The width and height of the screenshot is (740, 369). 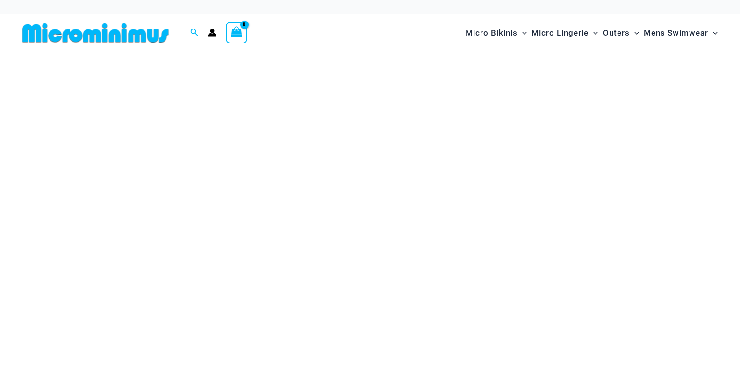 I want to click on span: Mens Swimwear, so click(x=676, y=33).